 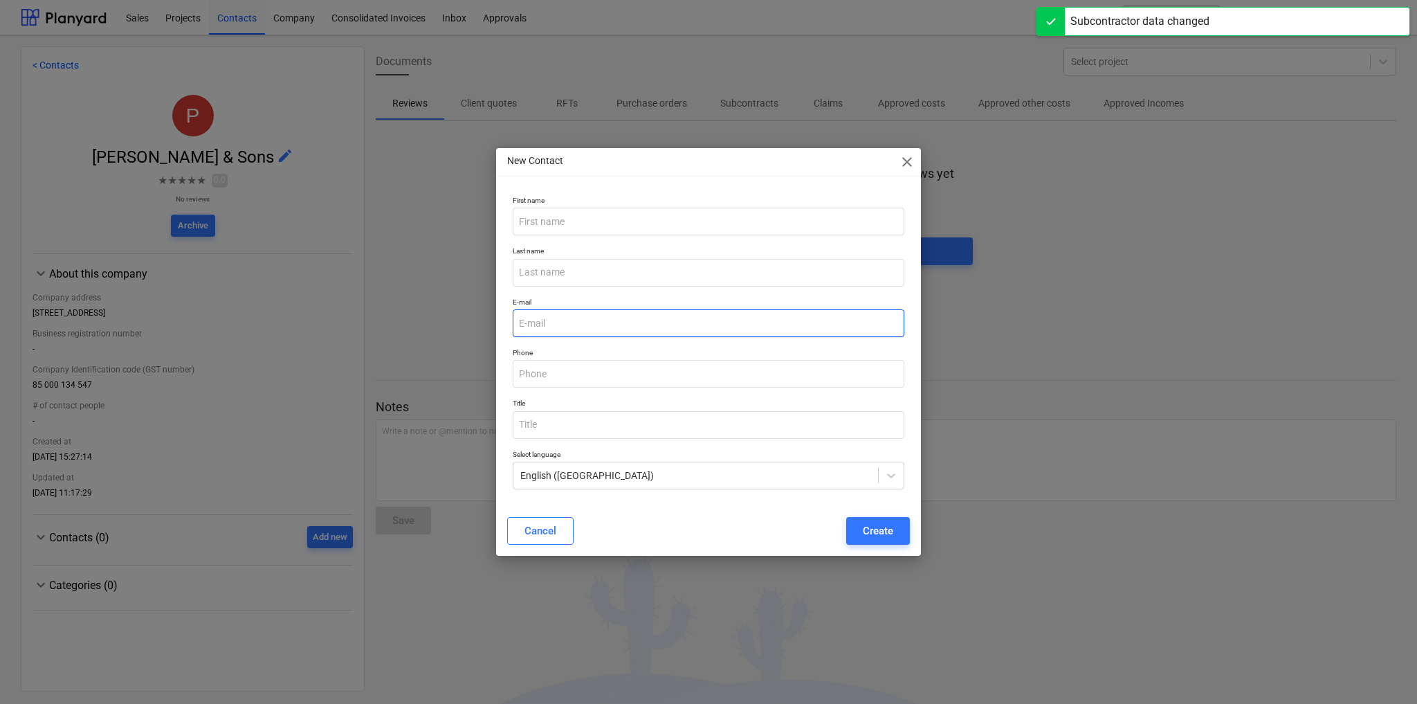 What do you see at coordinates (709, 273) in the screenshot?
I see `input: Last name` at bounding box center [709, 273].